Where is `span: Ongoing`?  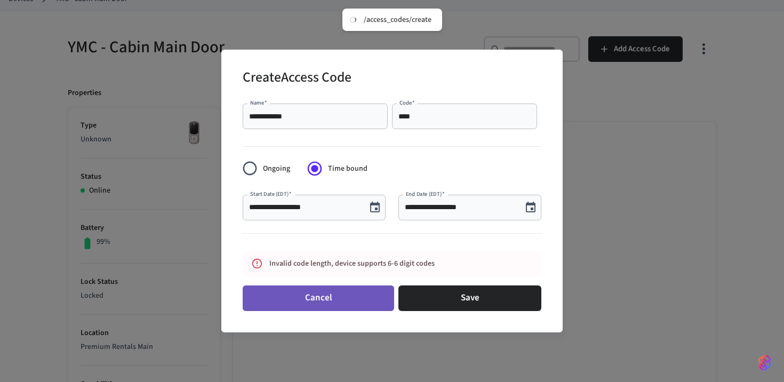
span: Ongoing is located at coordinates (276, 169).